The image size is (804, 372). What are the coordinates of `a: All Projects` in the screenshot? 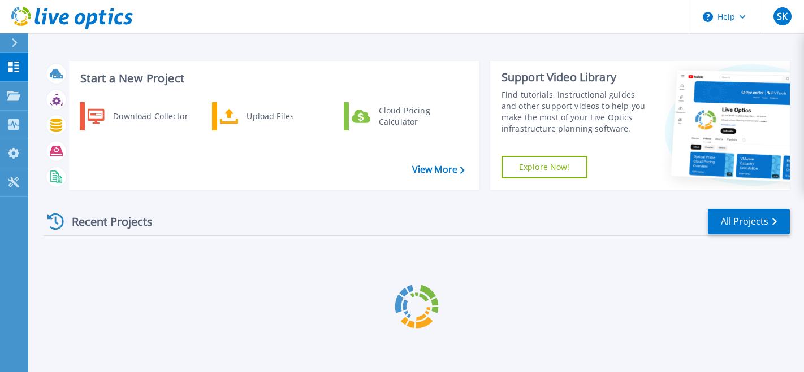 It's located at (748, 222).